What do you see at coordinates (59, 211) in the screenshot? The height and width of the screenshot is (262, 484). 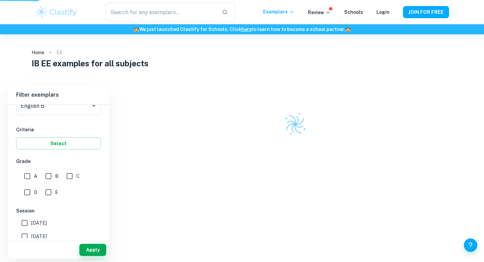 I see `h6: Session` at bounding box center [59, 211].